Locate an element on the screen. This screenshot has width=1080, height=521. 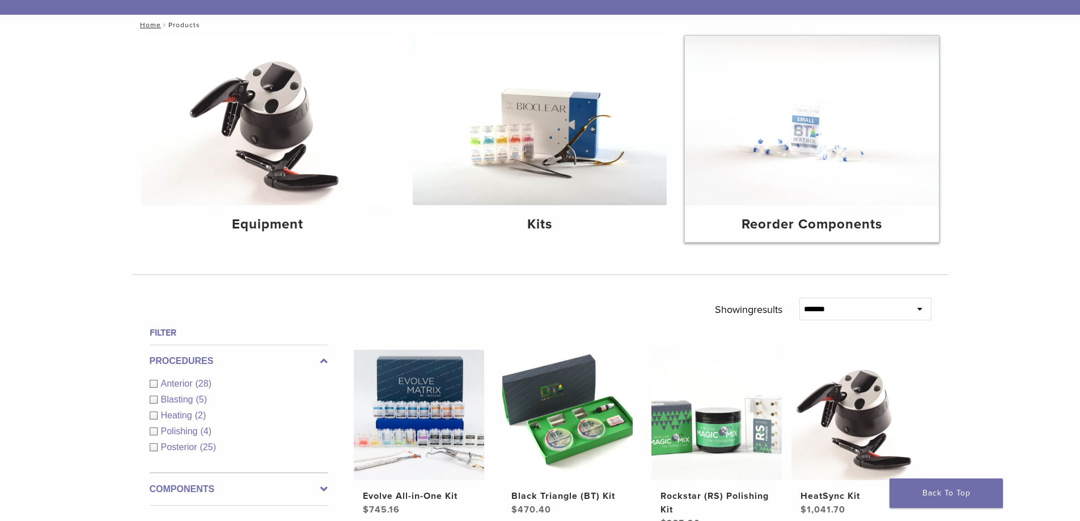
label: Components is located at coordinates (239, 489).